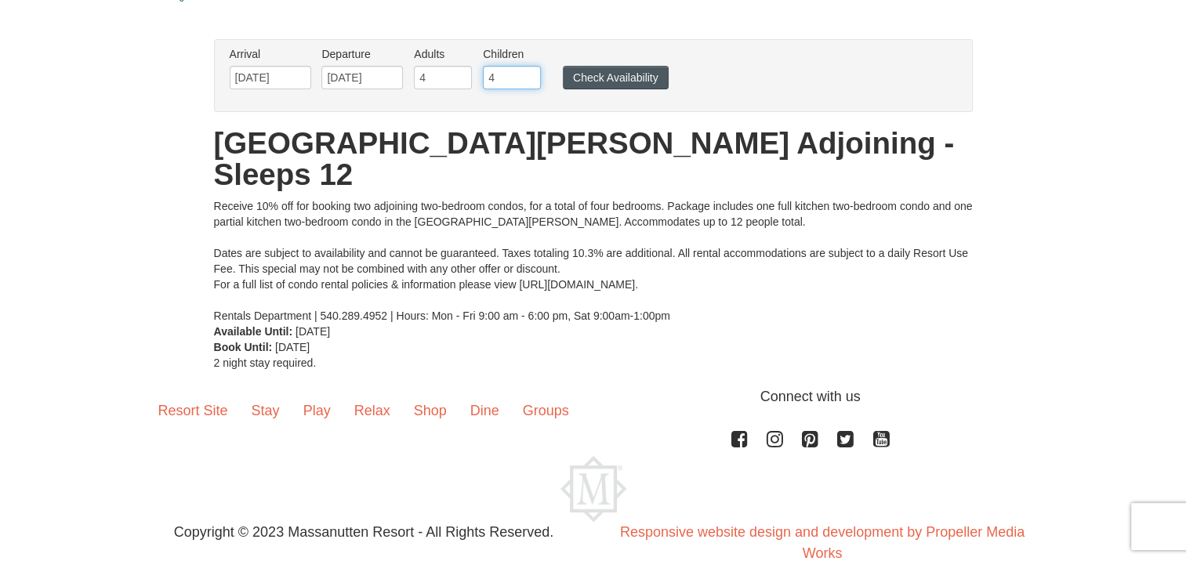  Describe the element at coordinates (430, 411) in the screenshot. I see `a: Shop` at that location.